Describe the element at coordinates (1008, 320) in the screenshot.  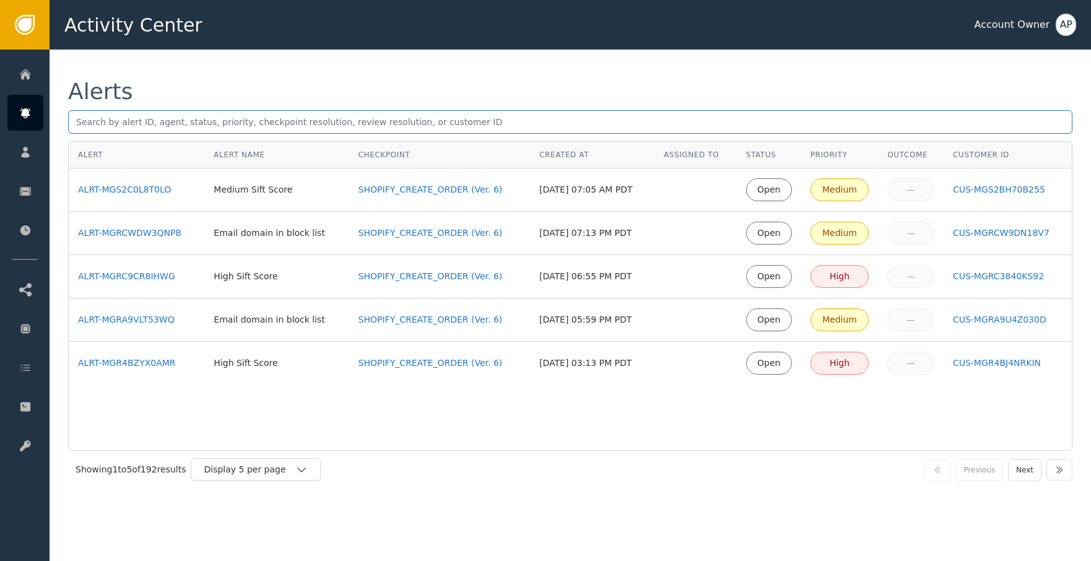
I see `a: CUS-MGRA9U4Z030D` at that location.